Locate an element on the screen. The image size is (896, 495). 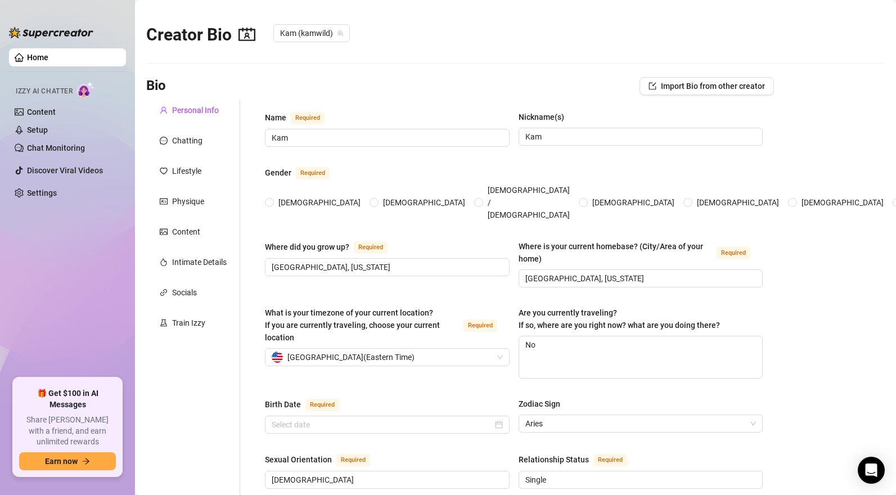
span: Are you currently traveling? If so, where are you right now? what are you doing there? is located at coordinates (619, 319).